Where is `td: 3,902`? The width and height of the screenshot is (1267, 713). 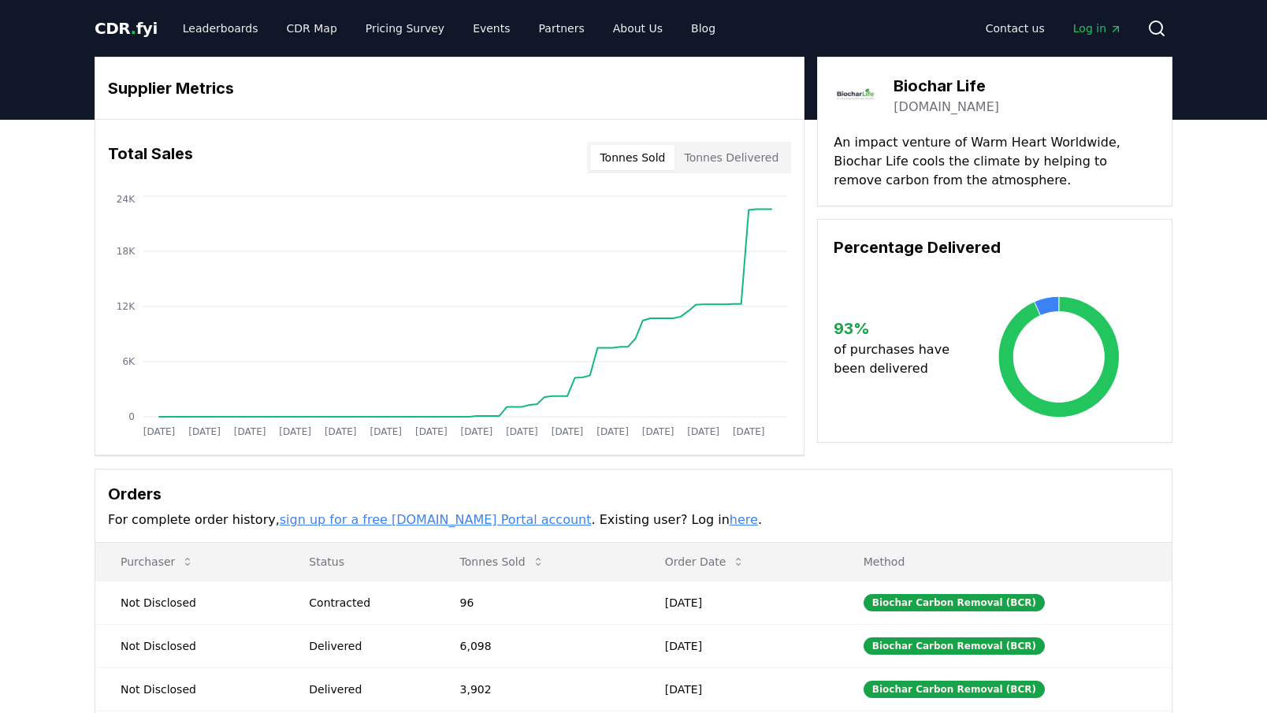 td: 3,902 is located at coordinates (537, 689).